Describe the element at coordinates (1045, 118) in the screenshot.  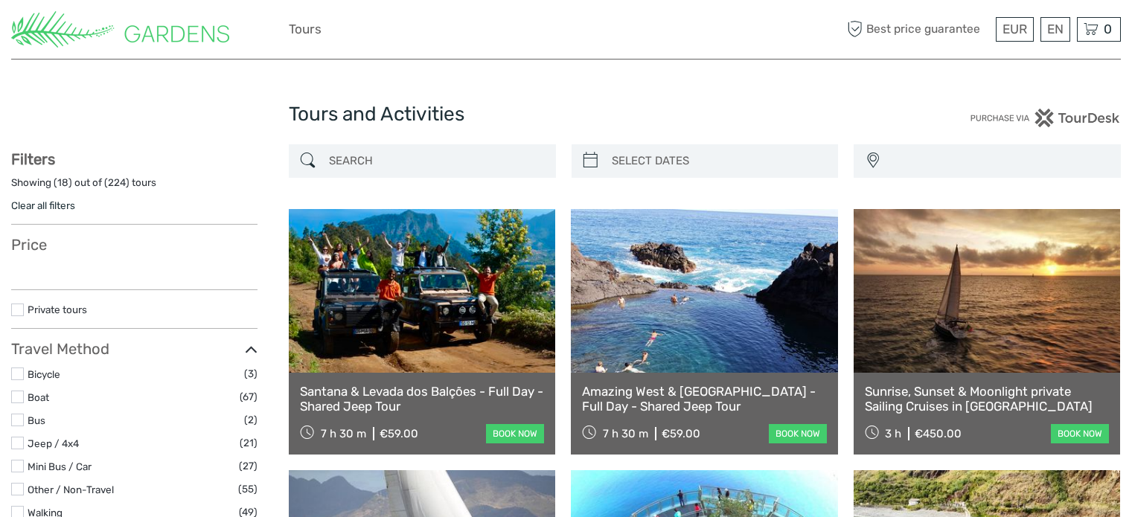
I see `img: PurchaseViaTourDesk.png` at that location.